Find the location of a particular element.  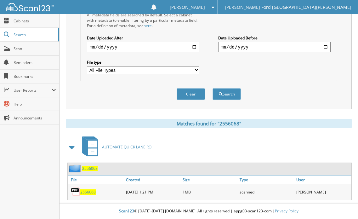

div: scanned is located at coordinates (266, 192).